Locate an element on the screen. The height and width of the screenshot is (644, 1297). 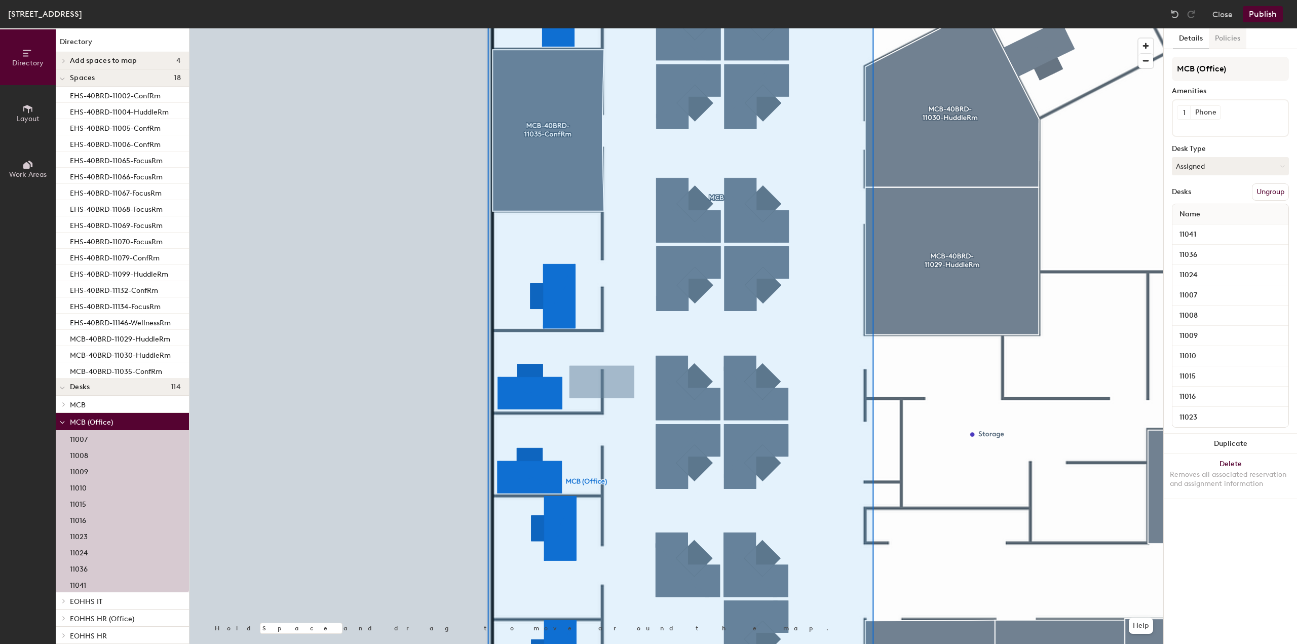
span: Work Areas is located at coordinates (28, 174).